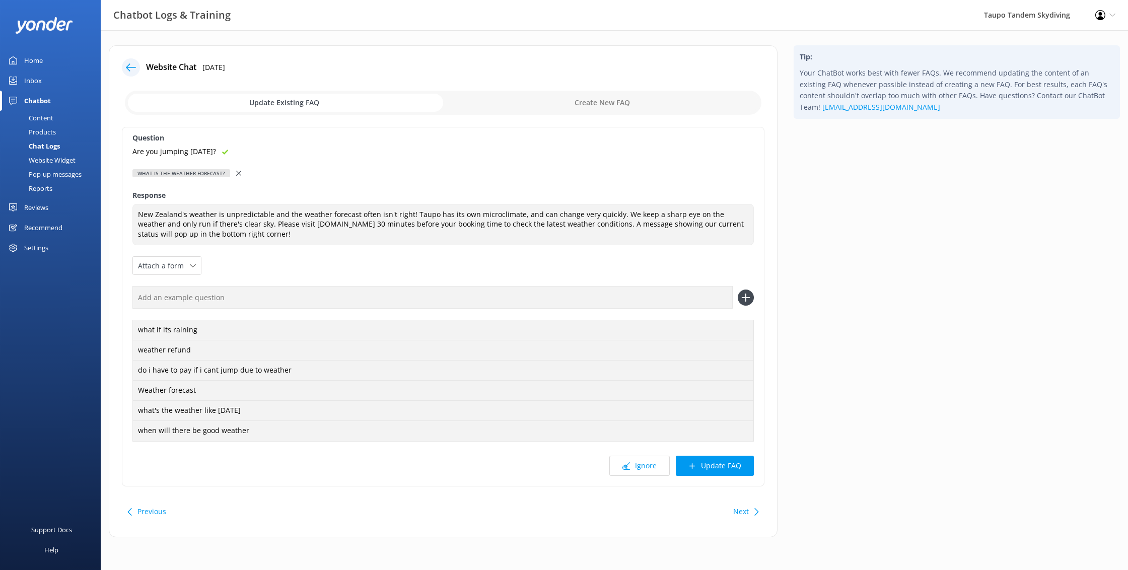 This screenshot has height=570, width=1128. I want to click on button: Update FAQ, so click(714, 466).